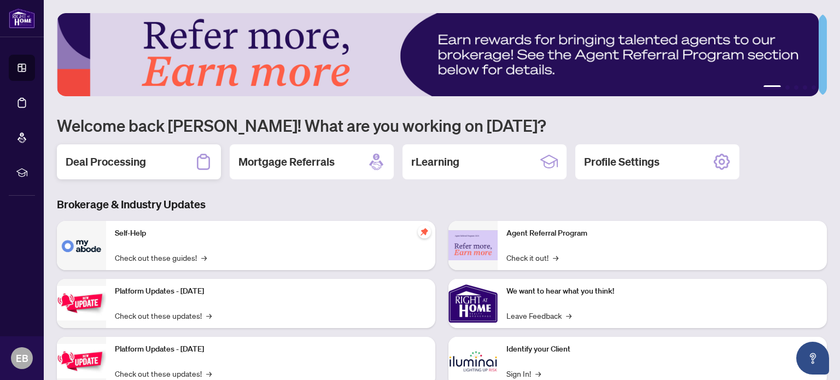 Image resolution: width=840 pixels, height=380 pixels. Describe the element at coordinates (473, 304) in the screenshot. I see `img: We want to hear what you think!` at that location.